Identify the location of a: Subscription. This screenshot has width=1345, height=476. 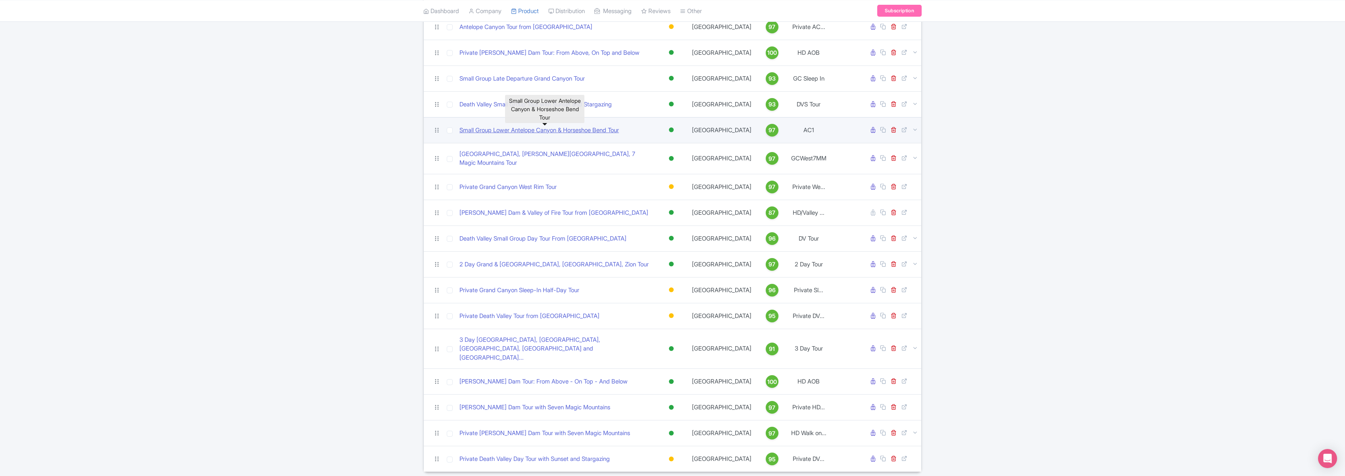
(900, 11).